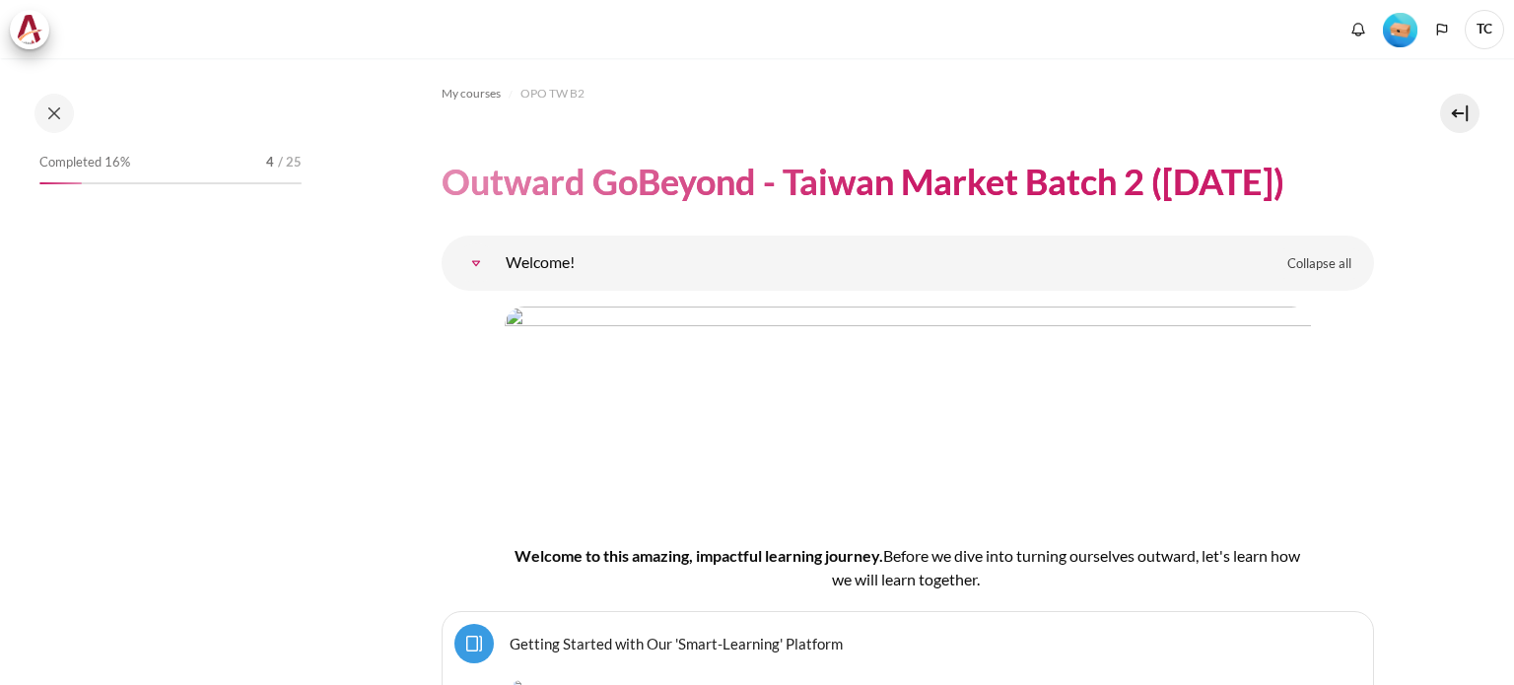 This screenshot has width=1514, height=685. Describe the element at coordinates (908, 568) in the screenshot. I see `h4: Welcome to this amazing, impactful learning journey.` at that location.